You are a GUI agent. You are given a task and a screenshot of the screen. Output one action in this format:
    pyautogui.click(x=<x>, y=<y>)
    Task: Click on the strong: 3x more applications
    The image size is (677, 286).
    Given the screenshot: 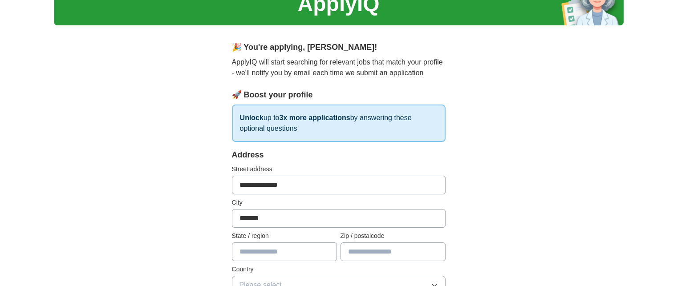 What is the action you would take?
    pyautogui.click(x=314, y=118)
    